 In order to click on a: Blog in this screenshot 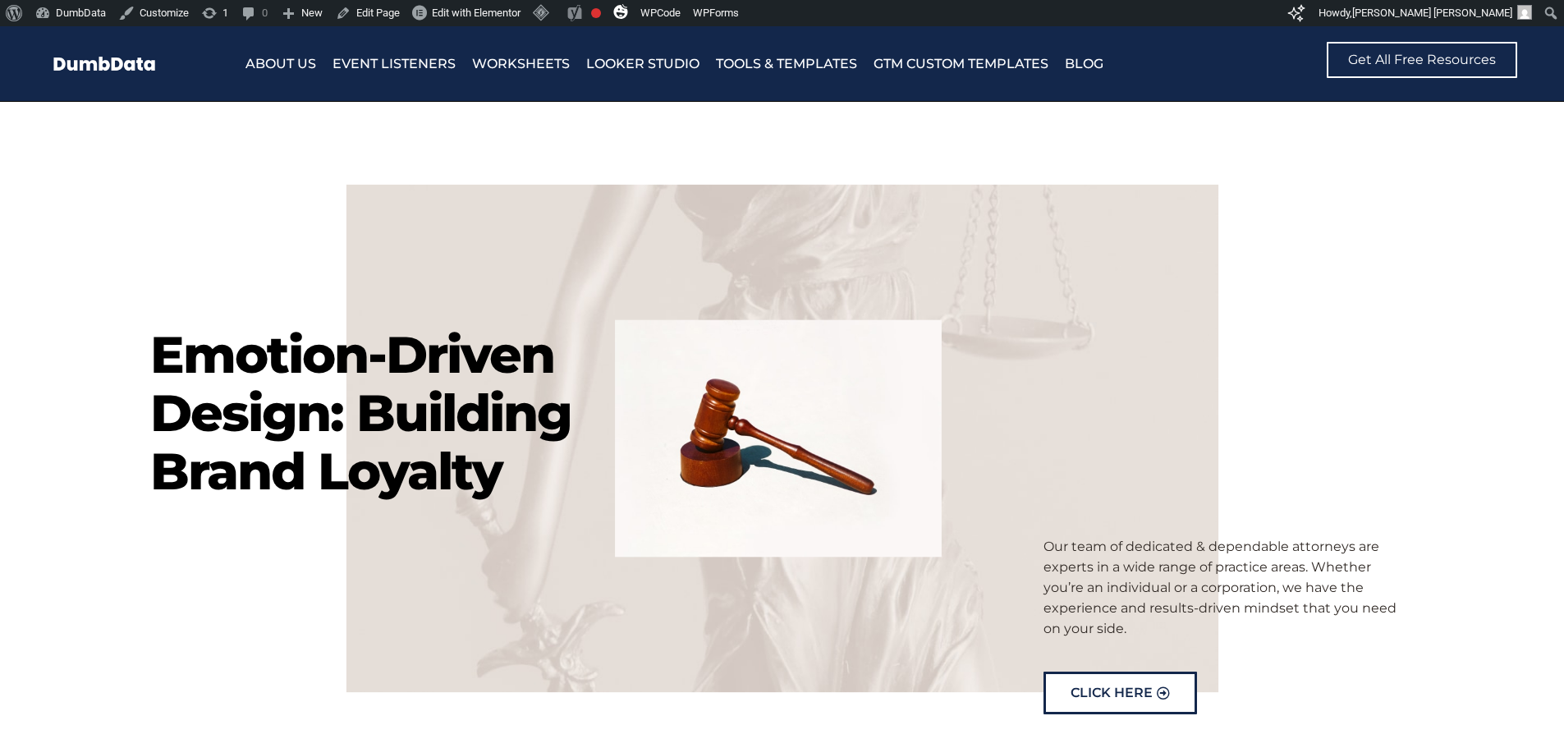, I will do `click(1084, 64)`.